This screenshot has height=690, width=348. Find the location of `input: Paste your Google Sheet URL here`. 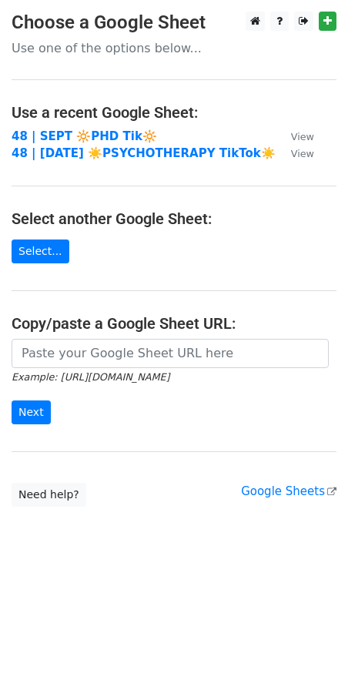

input: Paste your Google Sheet URL here is located at coordinates (170, 353).